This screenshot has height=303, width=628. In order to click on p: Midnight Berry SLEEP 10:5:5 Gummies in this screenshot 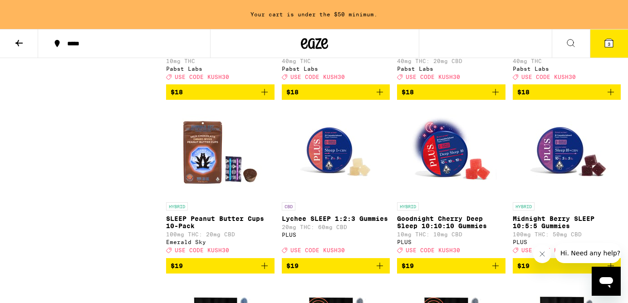, I will do `click(567, 222)`.